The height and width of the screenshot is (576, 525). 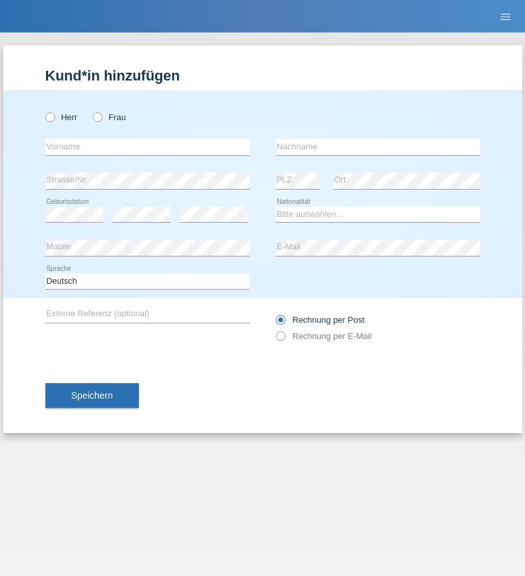 What do you see at coordinates (92, 395) in the screenshot?
I see `span: Speichern` at bounding box center [92, 395].